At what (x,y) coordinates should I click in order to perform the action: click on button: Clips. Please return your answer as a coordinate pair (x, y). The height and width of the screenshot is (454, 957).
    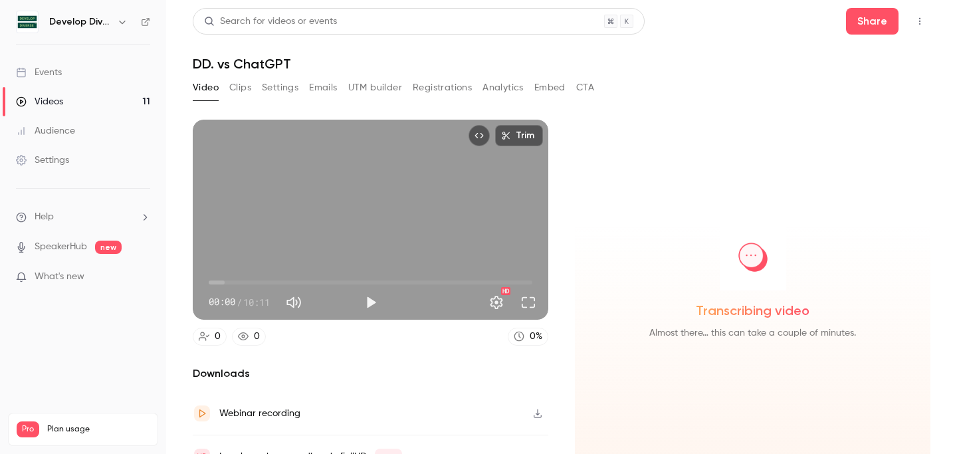
    Looking at the image, I should click on (240, 88).